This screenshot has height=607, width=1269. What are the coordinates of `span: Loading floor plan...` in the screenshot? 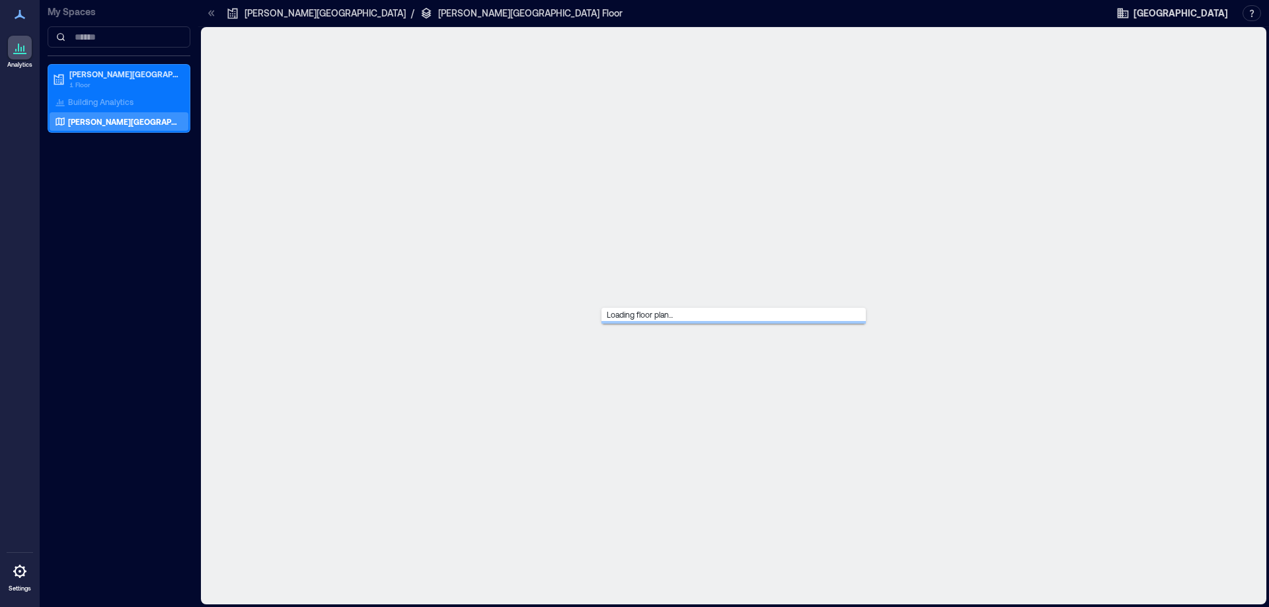 It's located at (640, 314).